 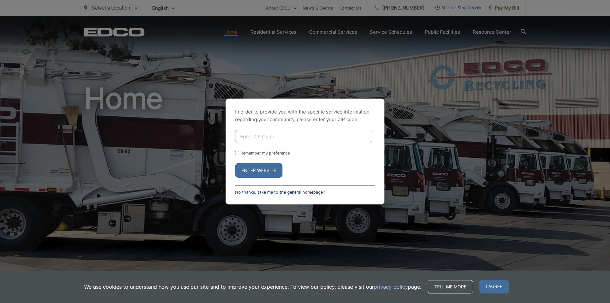 What do you see at coordinates (494, 287) in the screenshot?
I see `span: I agree` at bounding box center [494, 287].